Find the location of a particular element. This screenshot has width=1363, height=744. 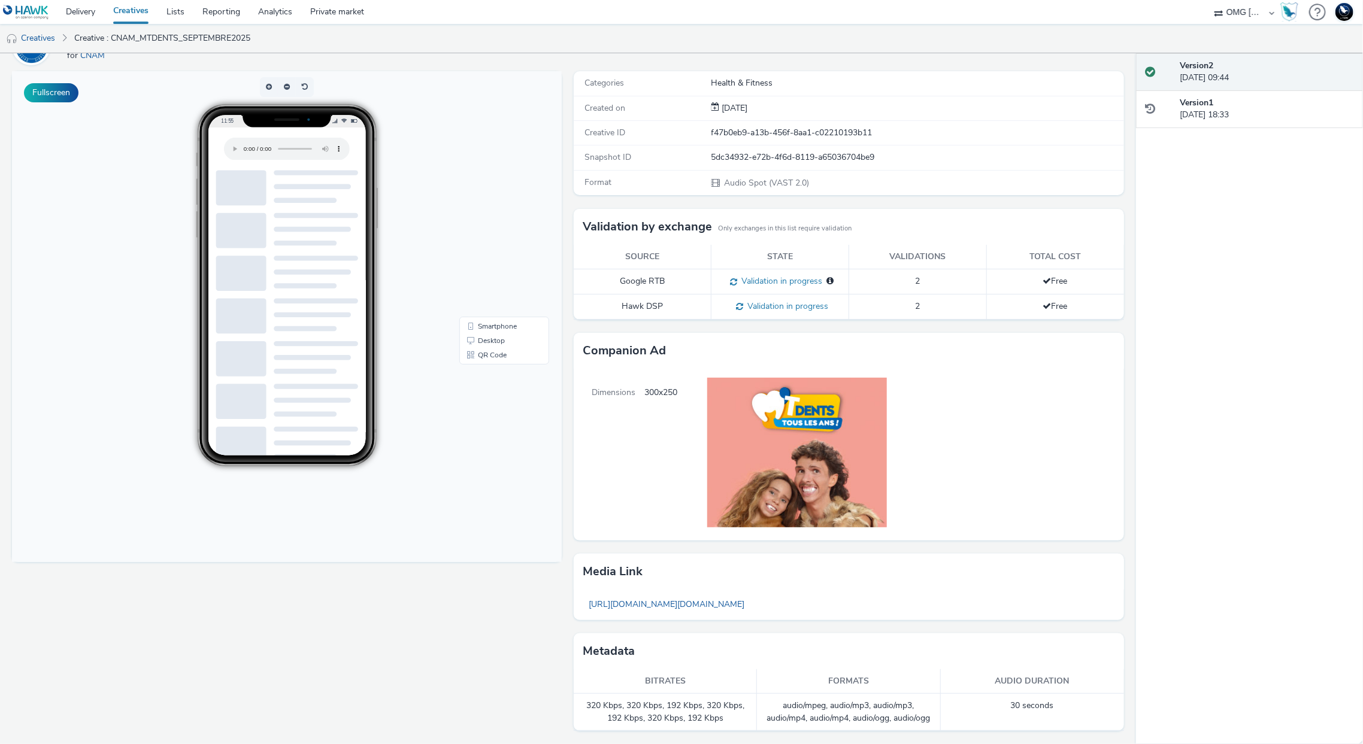

div: Creation 24 September 2025, 18:33 is located at coordinates (734, 108).